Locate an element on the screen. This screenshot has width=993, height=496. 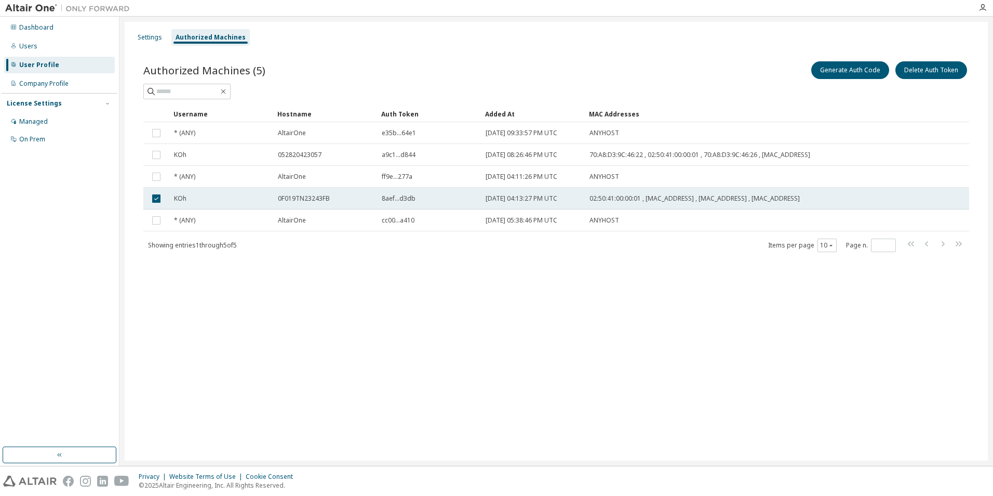
span: 0F019TN23243FB is located at coordinates (304, 198).